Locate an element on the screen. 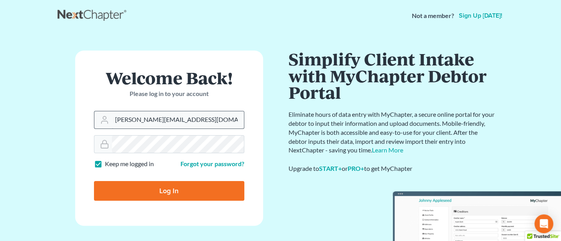 The image size is (561, 241). div: Upgrade to or to get MyChapter is located at coordinates (392, 168).